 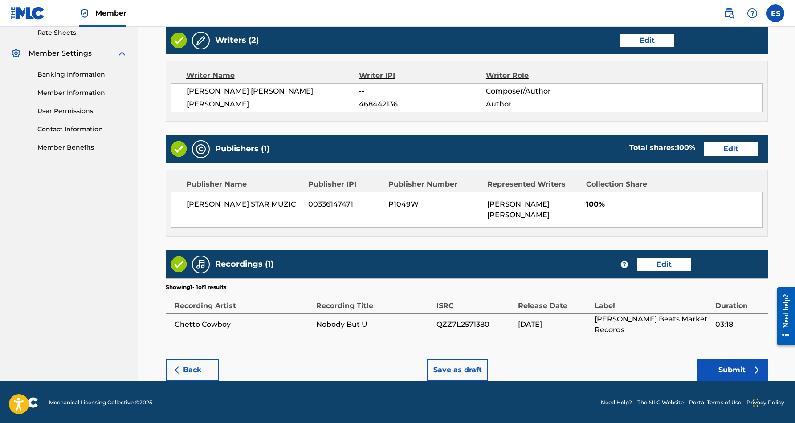 What do you see at coordinates (434, 204) in the screenshot?
I see `span: P1049W` at bounding box center [434, 204].